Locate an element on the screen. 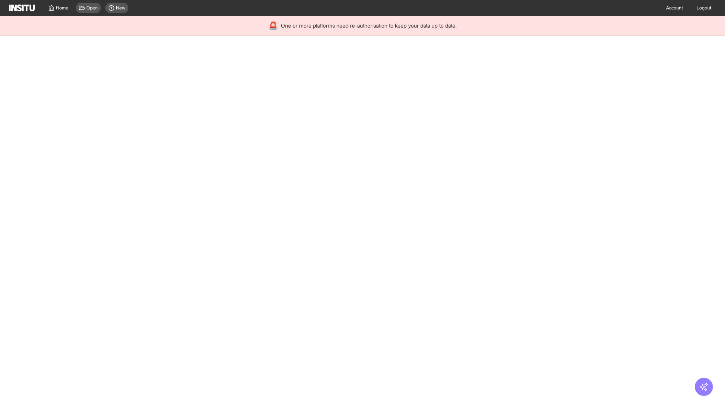 The width and height of the screenshot is (725, 408). span: New is located at coordinates (120, 8).